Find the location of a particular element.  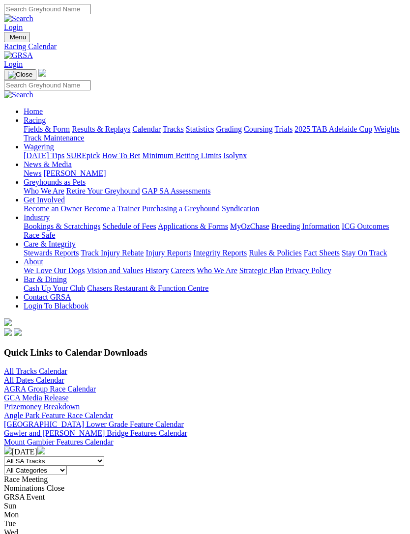

div: Care & Integrity is located at coordinates (215, 253).